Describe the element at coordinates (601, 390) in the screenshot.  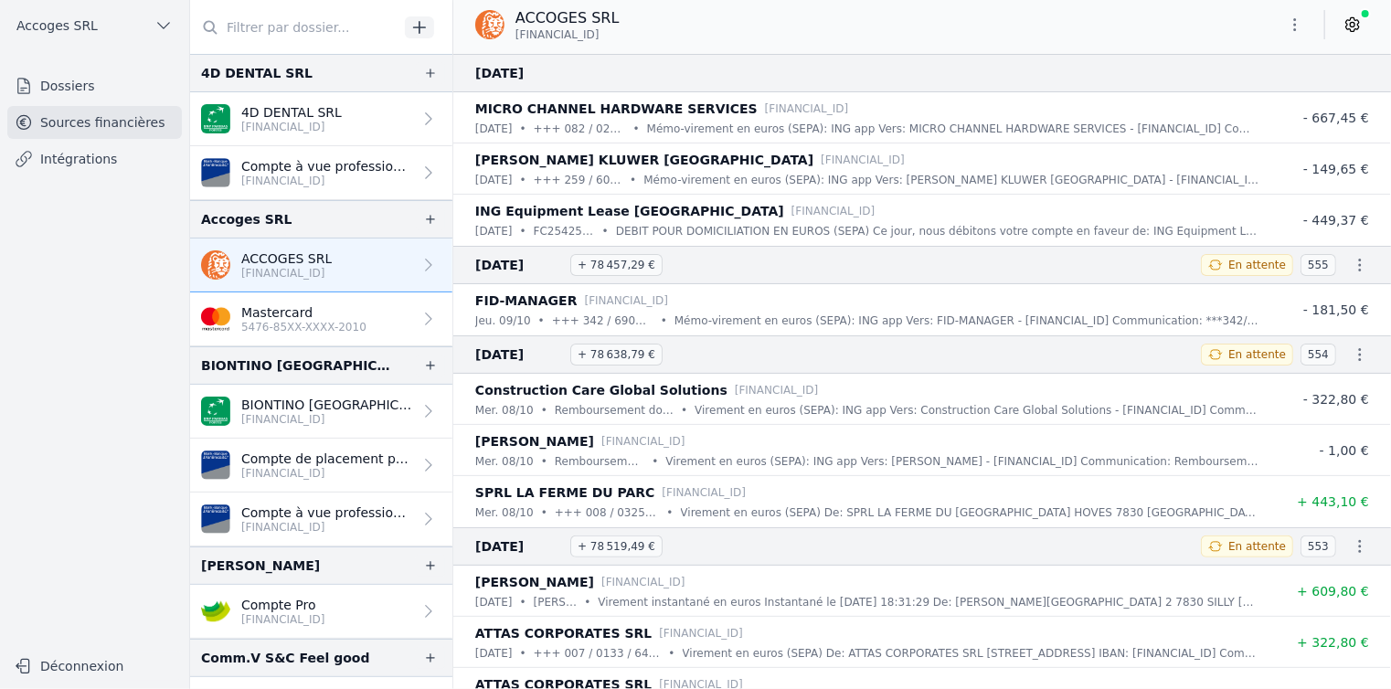
I see `p: Construction Care Global Solutions` at that location.